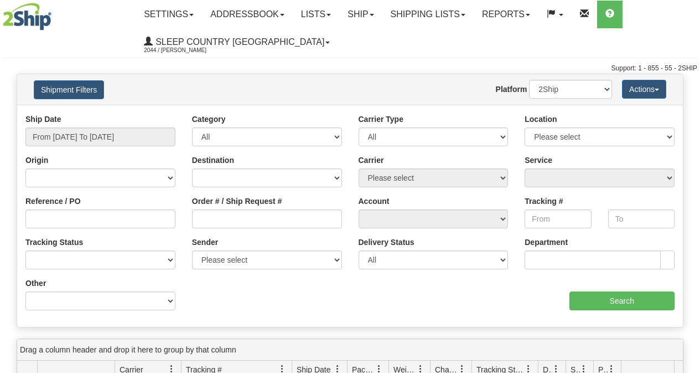  Describe the element at coordinates (374, 201) in the screenshot. I see `label: Account` at that location.